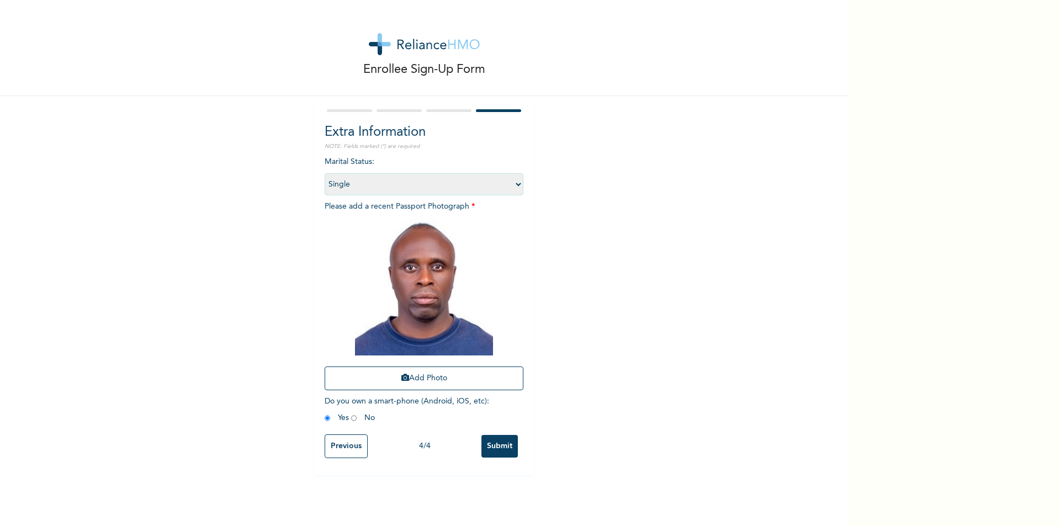  Describe the element at coordinates (407, 410) in the screenshot. I see `span: Do you own a smart-phone (Android, iOS, etc) : Yes No` at that location.